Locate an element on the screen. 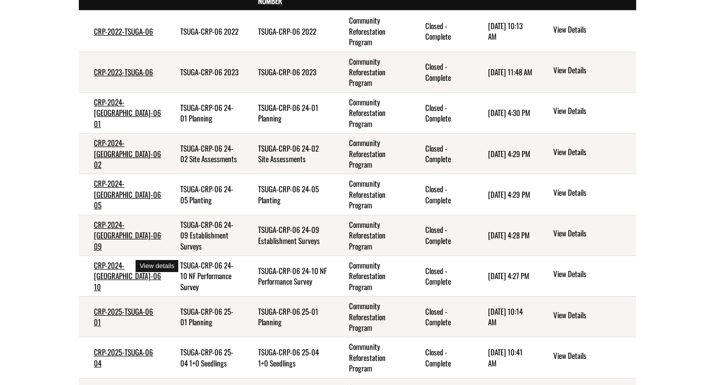 This screenshot has height=385, width=715. a: CRP-2025-TSUGA-06 04 is located at coordinates (124, 357).